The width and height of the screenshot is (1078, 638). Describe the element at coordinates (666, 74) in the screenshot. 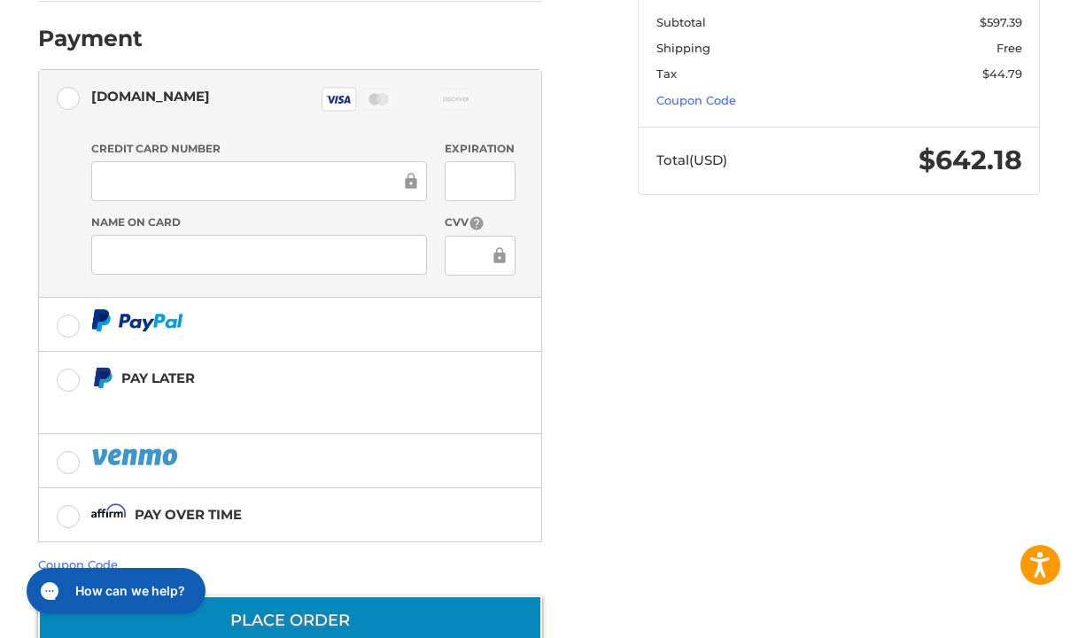

I see `span: Tax` at that location.